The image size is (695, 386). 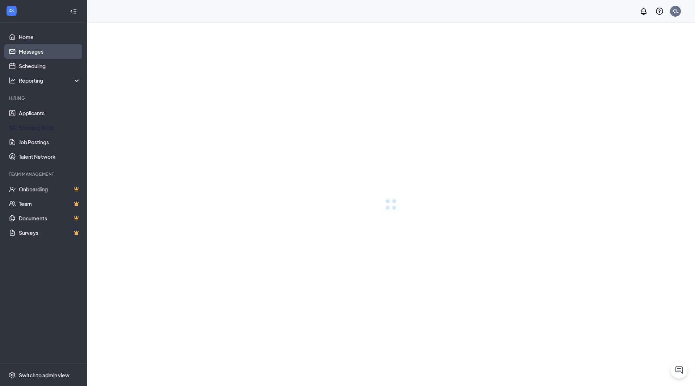 I want to click on div: Reporting, so click(x=50, y=80).